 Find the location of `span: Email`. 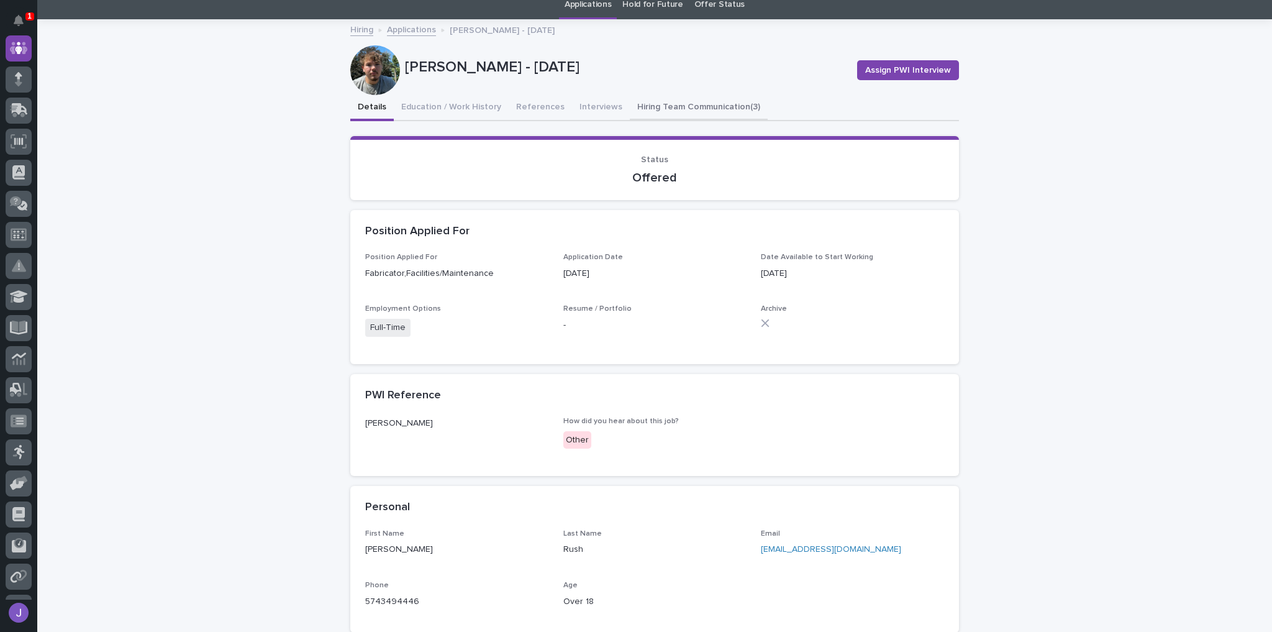

span: Email is located at coordinates (770, 534).